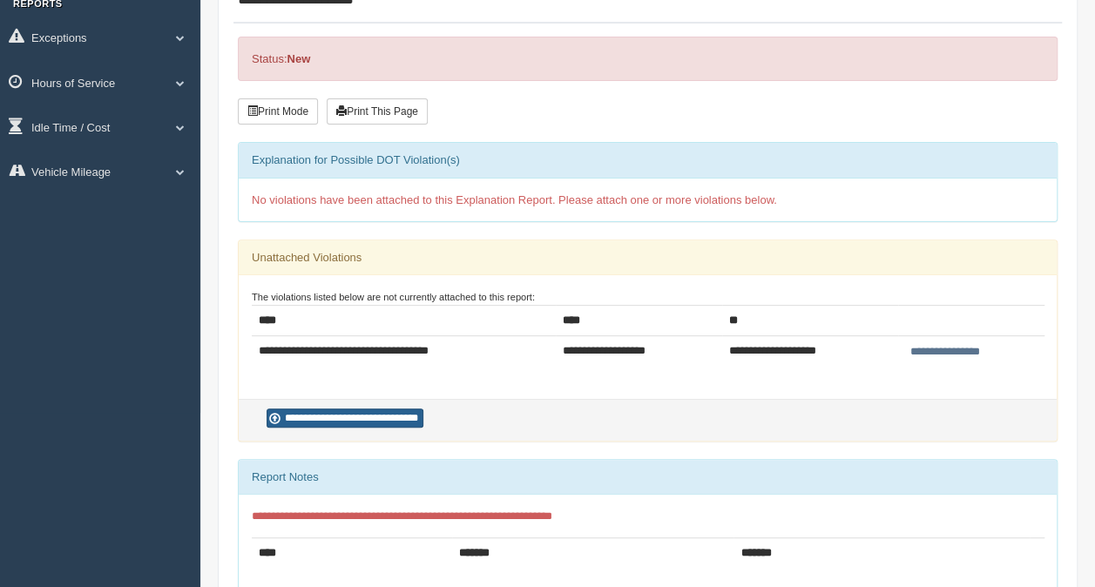 This screenshot has width=1095, height=587. I want to click on div: Status:, so click(647, 58).